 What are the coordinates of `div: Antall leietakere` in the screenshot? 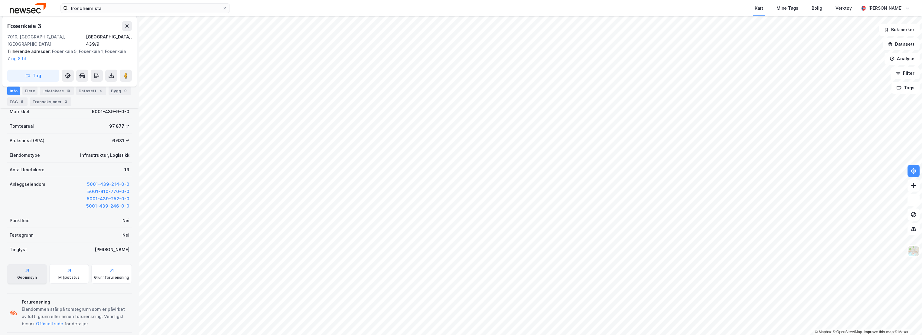 It's located at (27, 170).